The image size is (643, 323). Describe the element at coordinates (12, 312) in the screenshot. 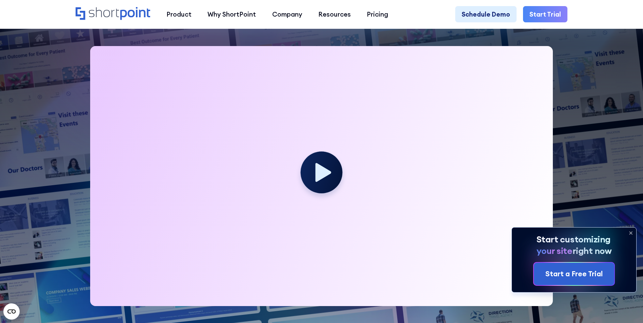

I see `button: Open CMP widget` at that location.